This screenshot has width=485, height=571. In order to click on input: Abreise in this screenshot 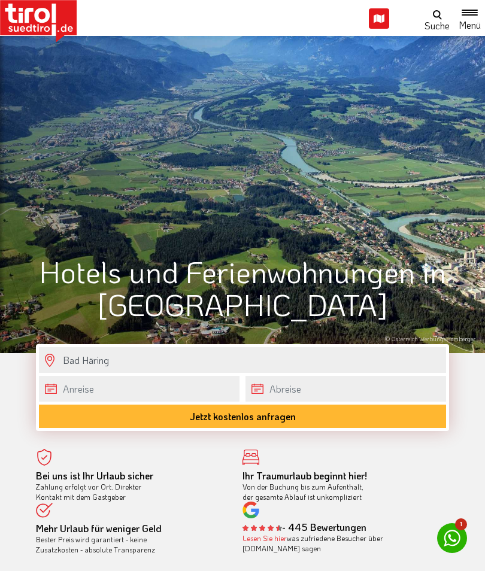, I will do `click(345, 388)`.